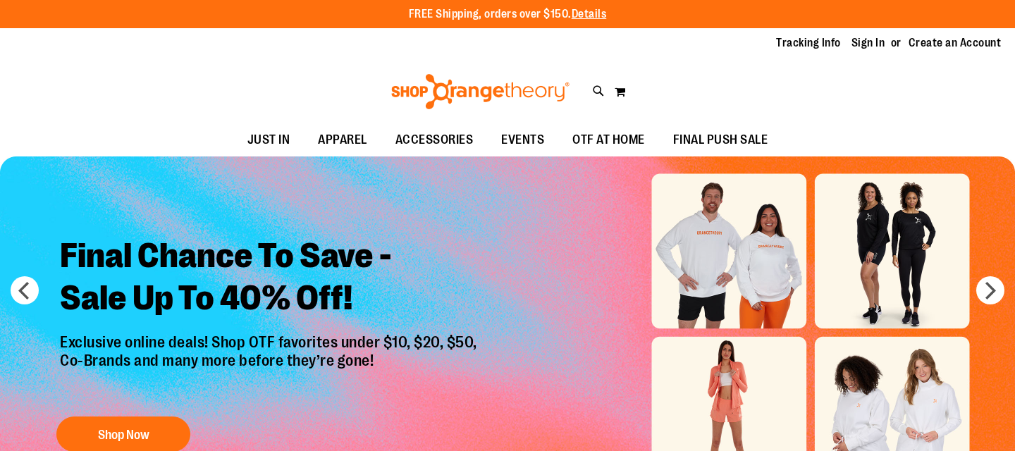 The height and width of the screenshot is (451, 1015). Describe the element at coordinates (608, 140) in the screenshot. I see `span: OTF AT HOME` at that location.